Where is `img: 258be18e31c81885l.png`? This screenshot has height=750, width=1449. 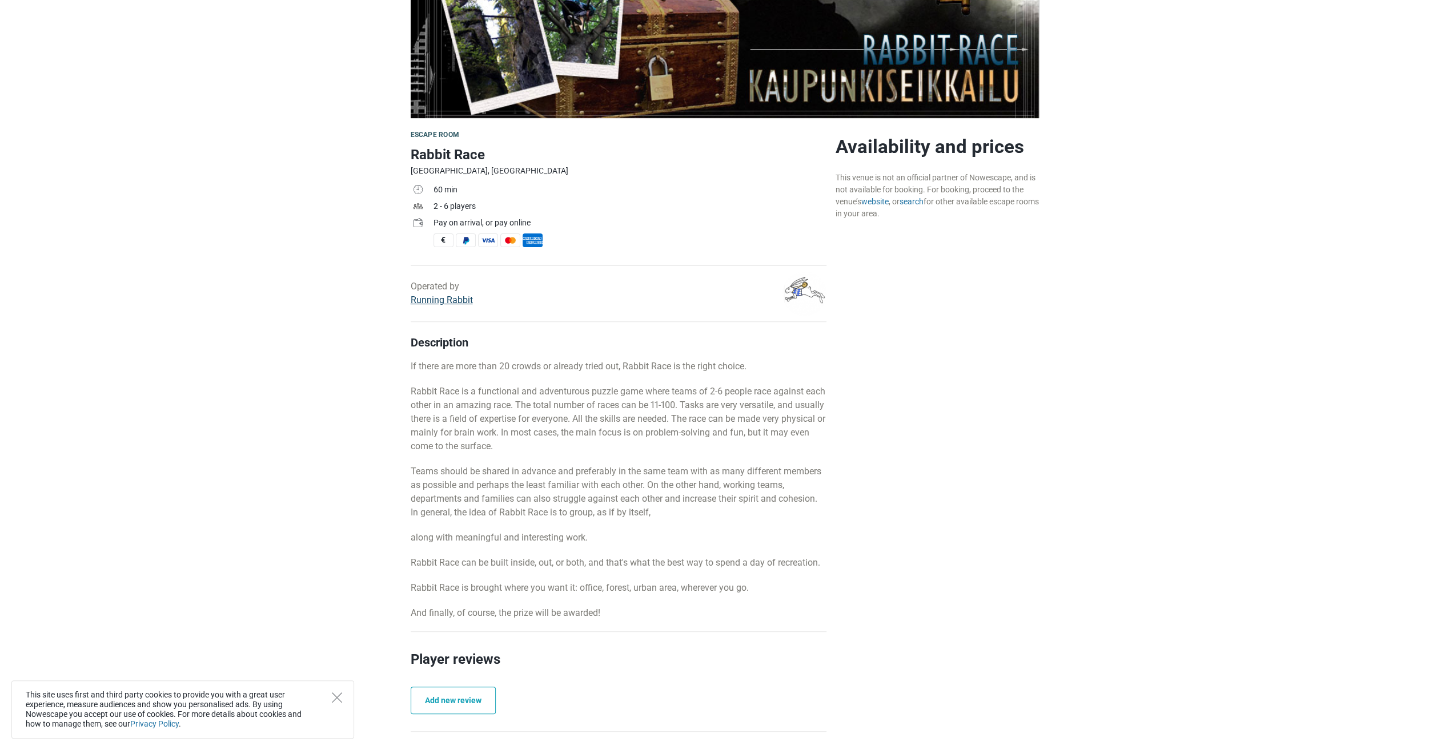 img: 258be18e31c81885l.png is located at coordinates (804, 294).